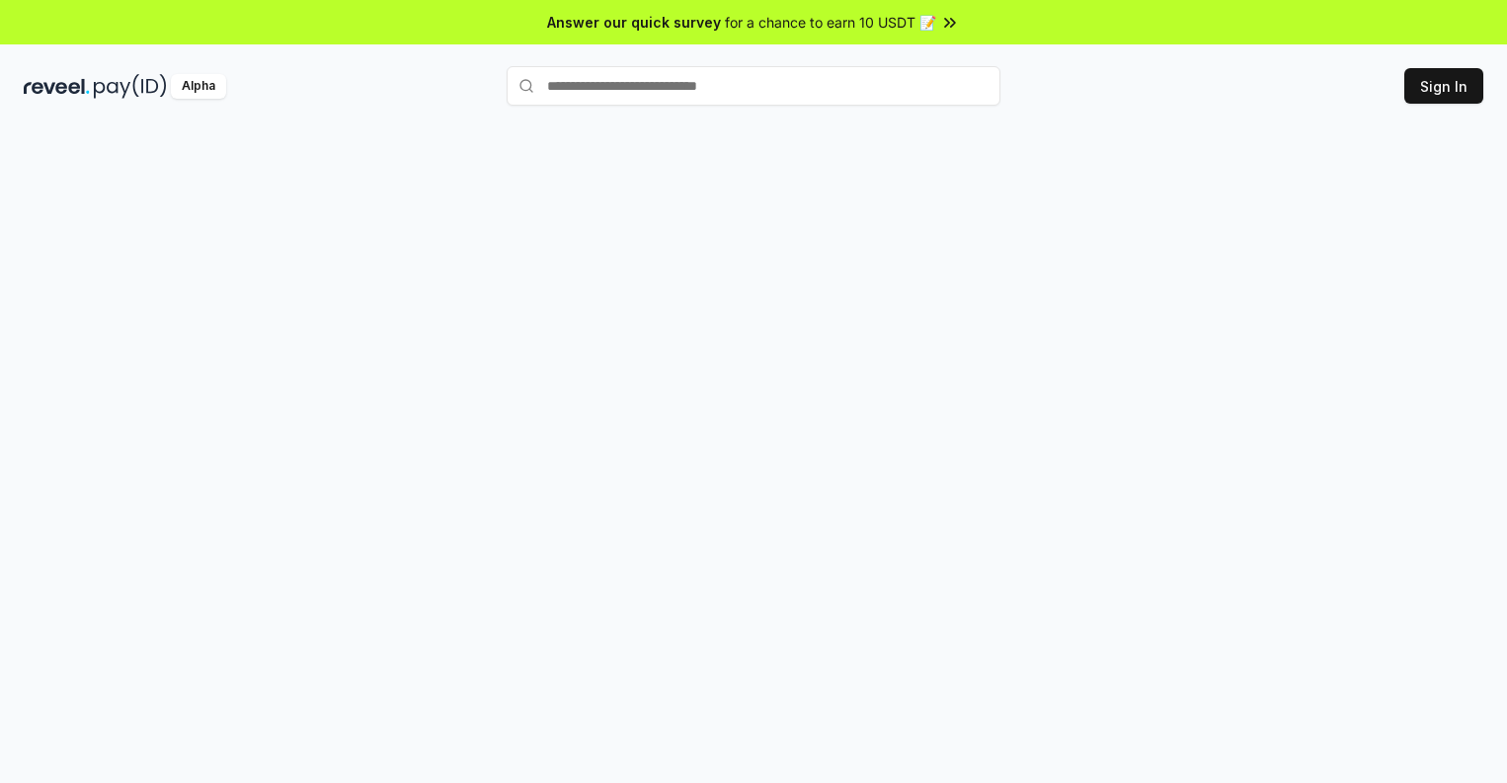 Image resolution: width=1507 pixels, height=783 pixels. What do you see at coordinates (634, 22) in the screenshot?
I see `span: Answer our quick survey` at bounding box center [634, 22].